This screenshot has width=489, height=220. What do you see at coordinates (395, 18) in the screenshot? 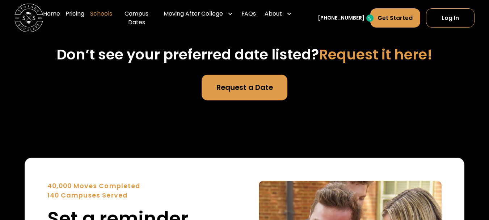
I see `a: Get Started` at bounding box center [395, 18].